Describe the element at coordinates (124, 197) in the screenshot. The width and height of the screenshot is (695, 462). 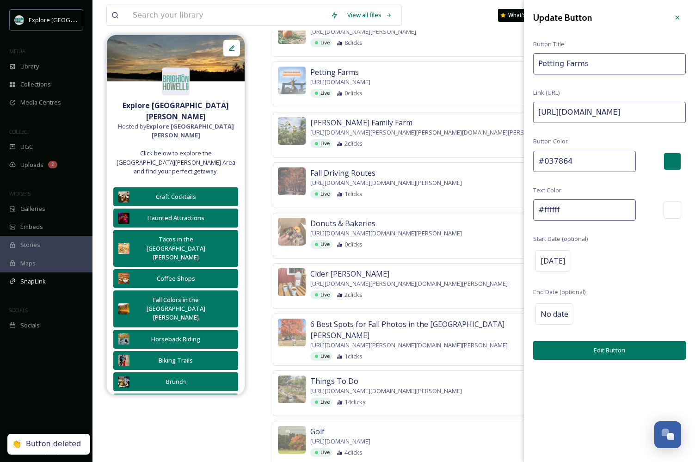
I see `img: 09d5af2d-77d8-495d-ad4b-c03d8124fe03.jpg` at that location.